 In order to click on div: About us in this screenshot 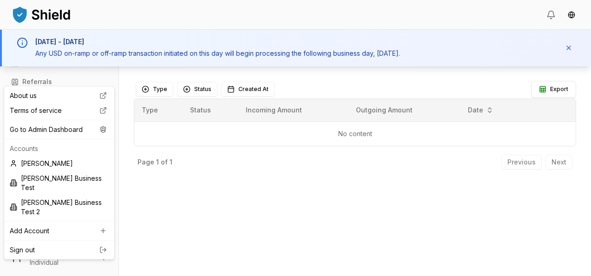, I will do `click(59, 96)`.